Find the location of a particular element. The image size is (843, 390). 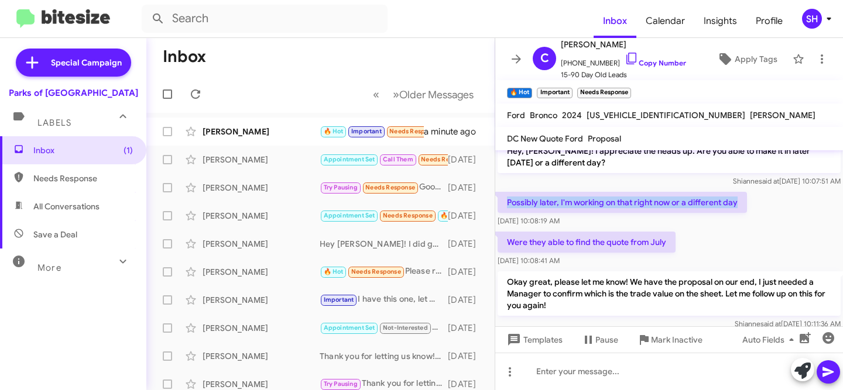

span: Call Them is located at coordinates (398, 159).